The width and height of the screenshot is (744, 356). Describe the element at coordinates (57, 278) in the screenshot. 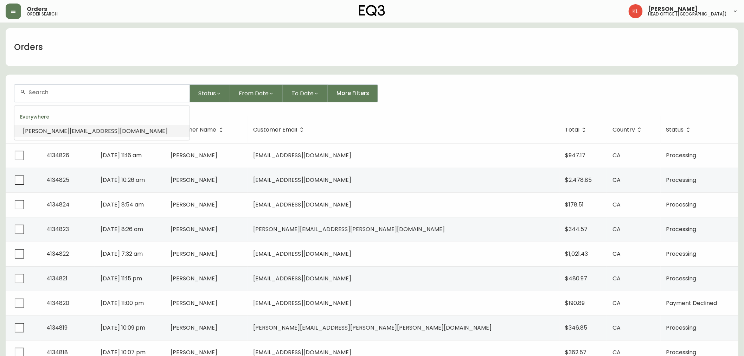

I see `span: 4134821` at that location.